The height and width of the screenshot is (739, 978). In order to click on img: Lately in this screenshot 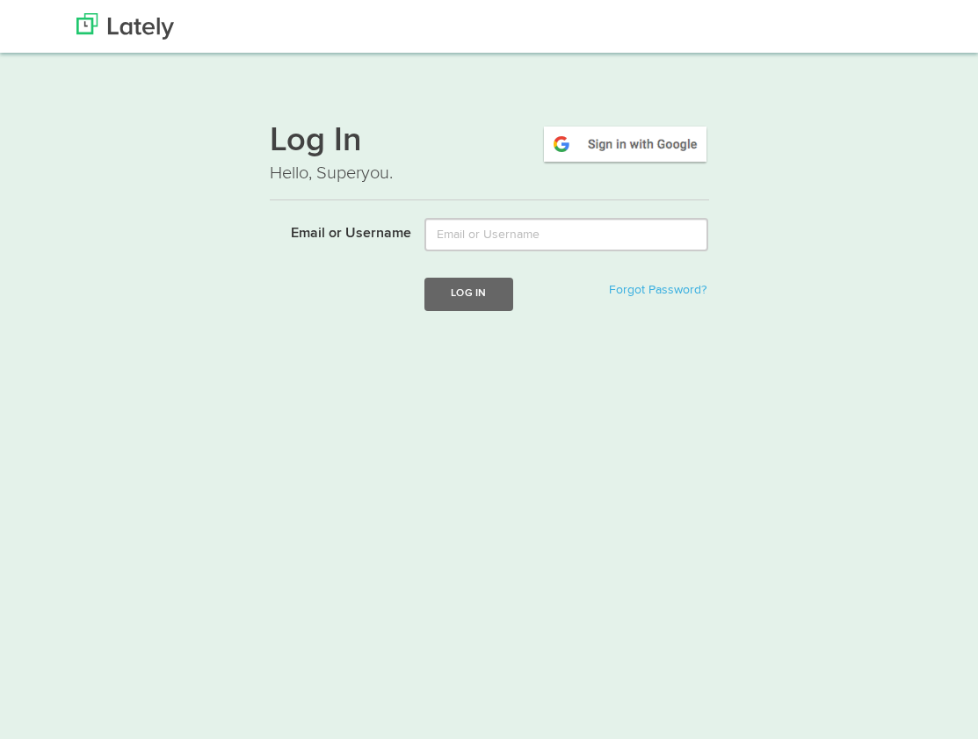, I will do `click(125, 26)`.